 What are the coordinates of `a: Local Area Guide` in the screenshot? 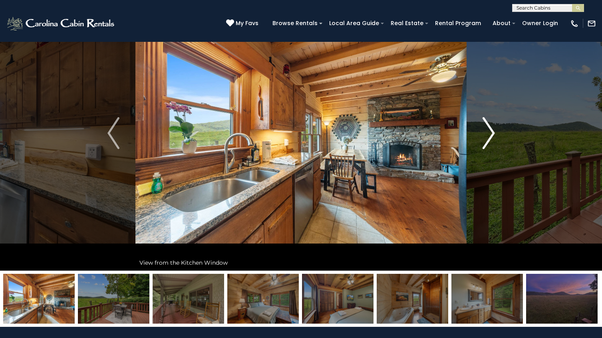 It's located at (354, 23).